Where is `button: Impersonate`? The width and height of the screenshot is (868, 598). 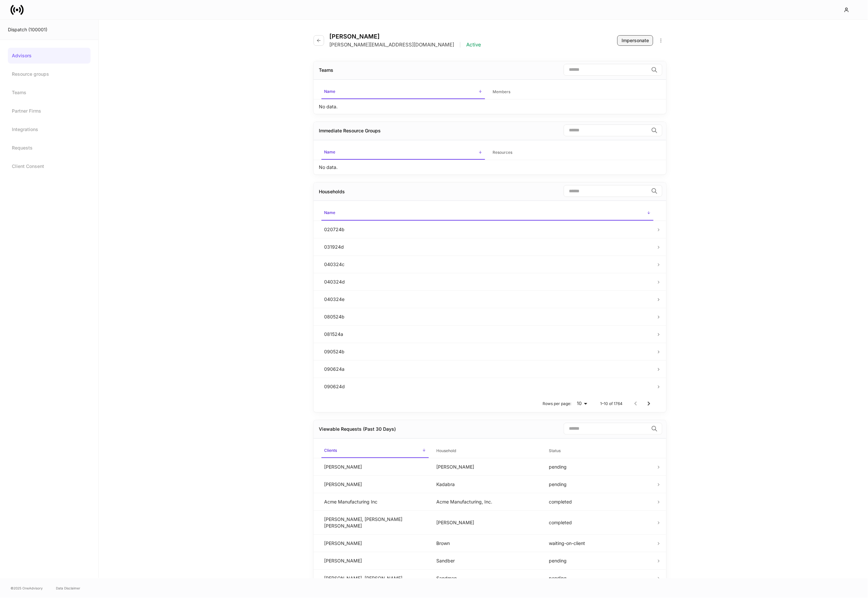 button: Impersonate is located at coordinates (635, 40).